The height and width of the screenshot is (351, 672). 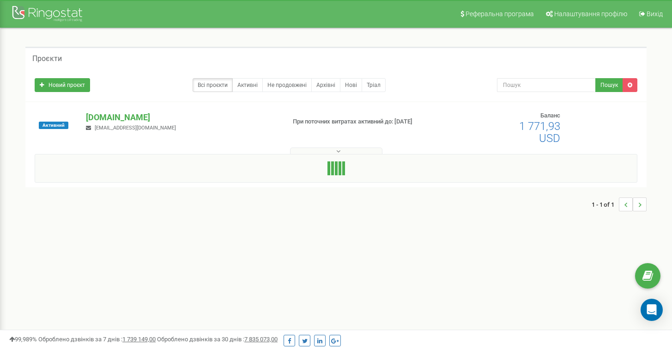 What do you see at coordinates (550, 115) in the screenshot?
I see `span: Баланс` at bounding box center [550, 115].